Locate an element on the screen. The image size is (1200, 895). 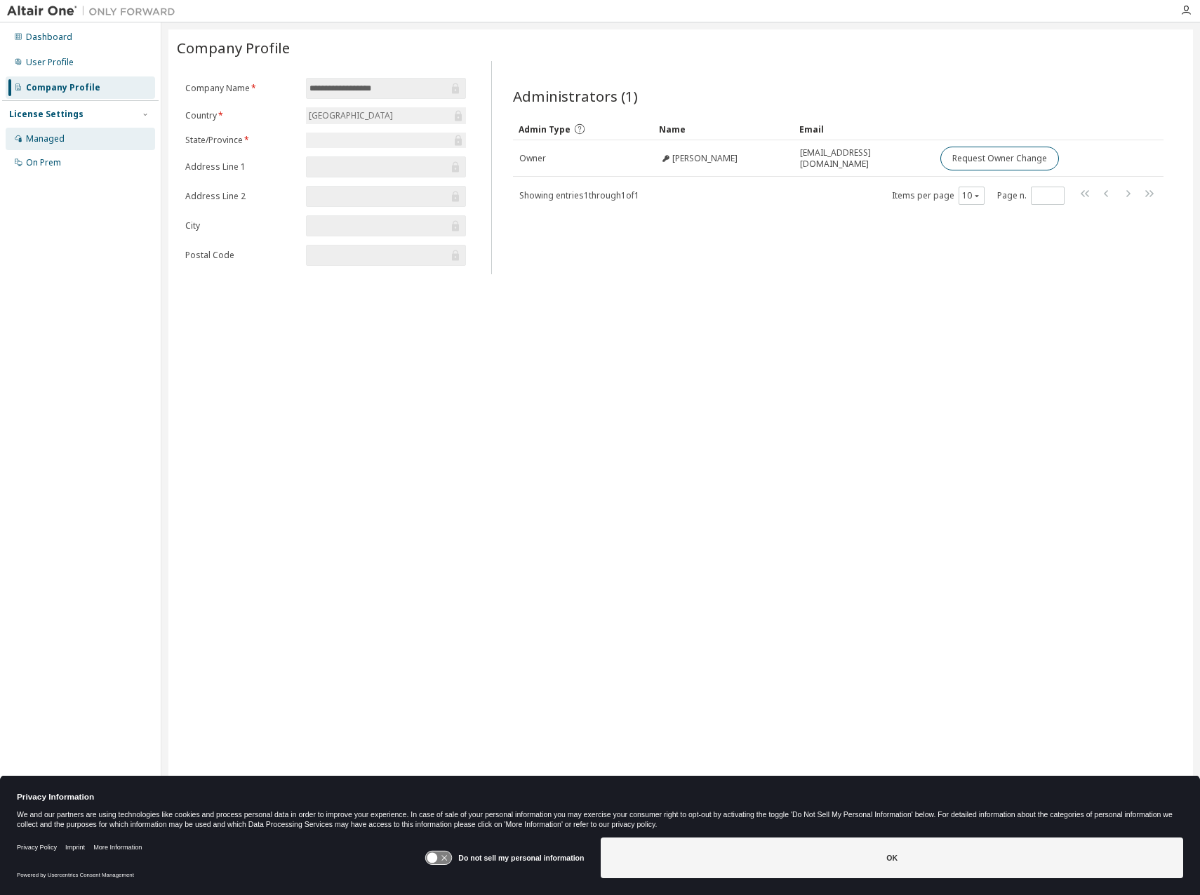
span: Admin Type is located at coordinates (544, 129).